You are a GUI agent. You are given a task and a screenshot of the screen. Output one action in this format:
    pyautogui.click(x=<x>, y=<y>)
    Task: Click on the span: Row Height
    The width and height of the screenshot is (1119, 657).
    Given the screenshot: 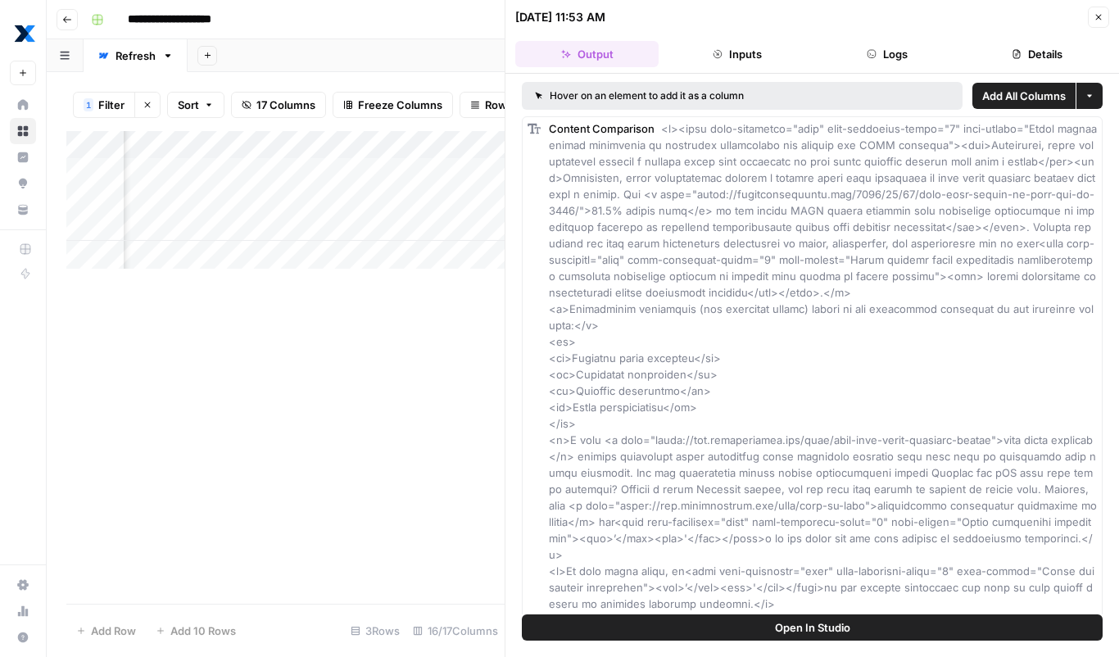 What is the action you would take?
    pyautogui.click(x=515, y=105)
    